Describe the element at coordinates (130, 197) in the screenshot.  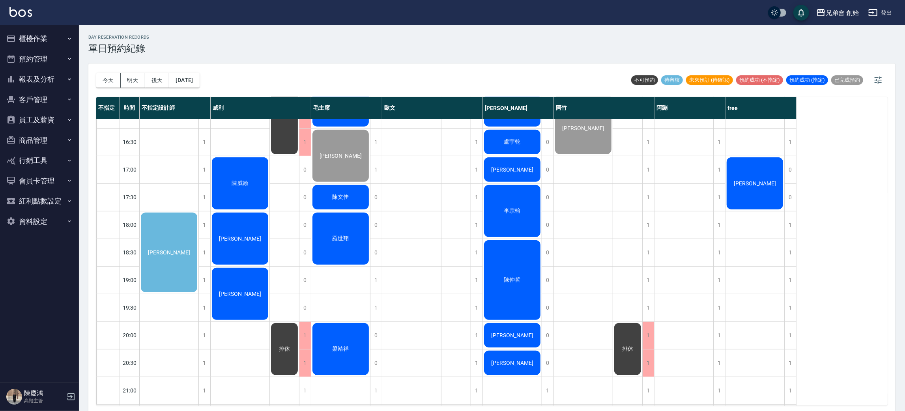
I see `div: 17:30` at that location.